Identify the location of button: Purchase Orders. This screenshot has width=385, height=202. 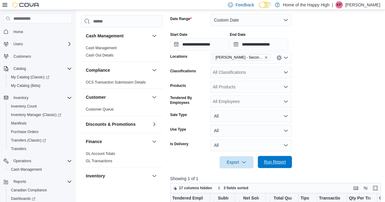
(40, 132).